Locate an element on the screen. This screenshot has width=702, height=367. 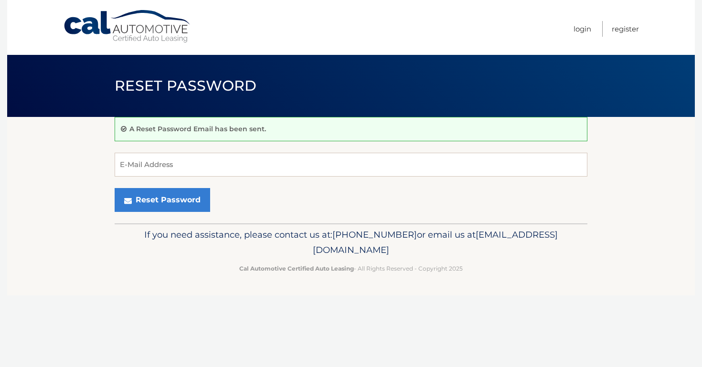
input: E-Mail Address is located at coordinates (351, 165).